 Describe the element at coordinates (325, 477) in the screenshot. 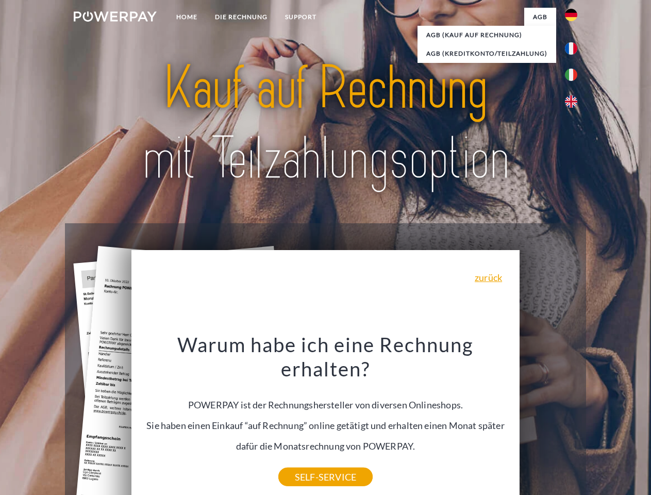

I see `a: SELF-SERVICE` at that location.